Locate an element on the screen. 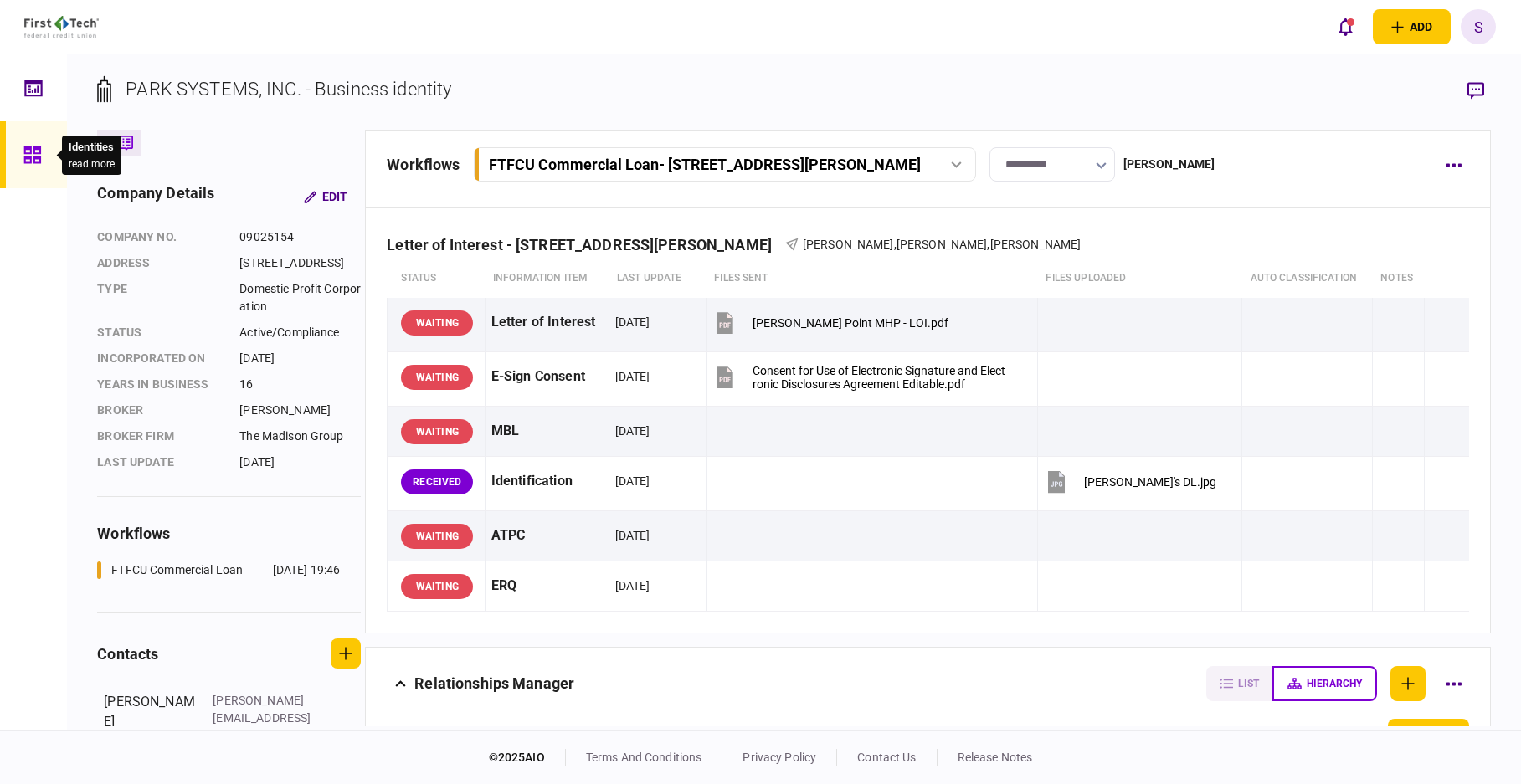 Image resolution: width=1521 pixels, height=784 pixels. div: ATPC is located at coordinates (546, 535).